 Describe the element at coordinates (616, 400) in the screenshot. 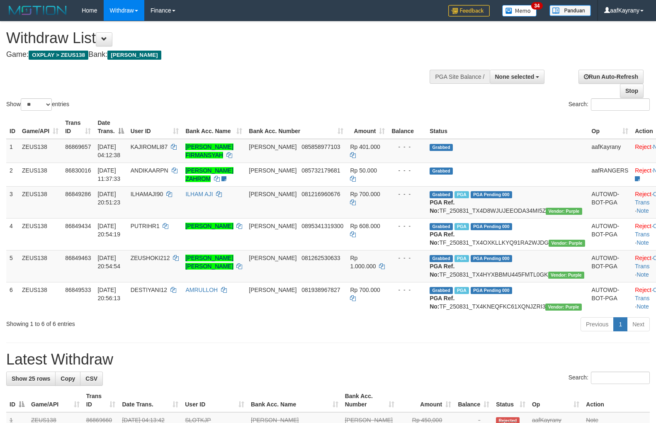

I see `th: Action` at that location.